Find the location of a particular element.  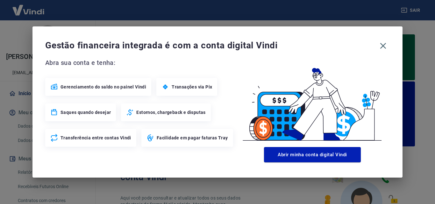

button: Abrir minha conta digital Vindi is located at coordinates (312, 155).